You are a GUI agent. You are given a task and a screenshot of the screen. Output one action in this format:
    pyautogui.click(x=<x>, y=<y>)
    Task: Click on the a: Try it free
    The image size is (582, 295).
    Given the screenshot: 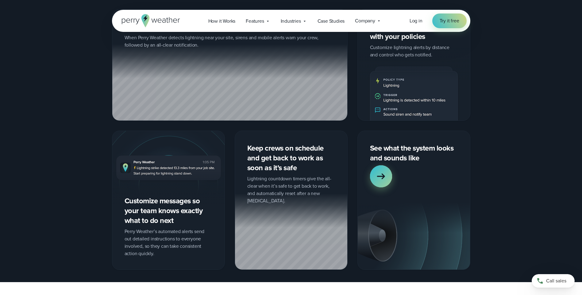 What is the action you would take?
    pyautogui.click(x=450, y=21)
    